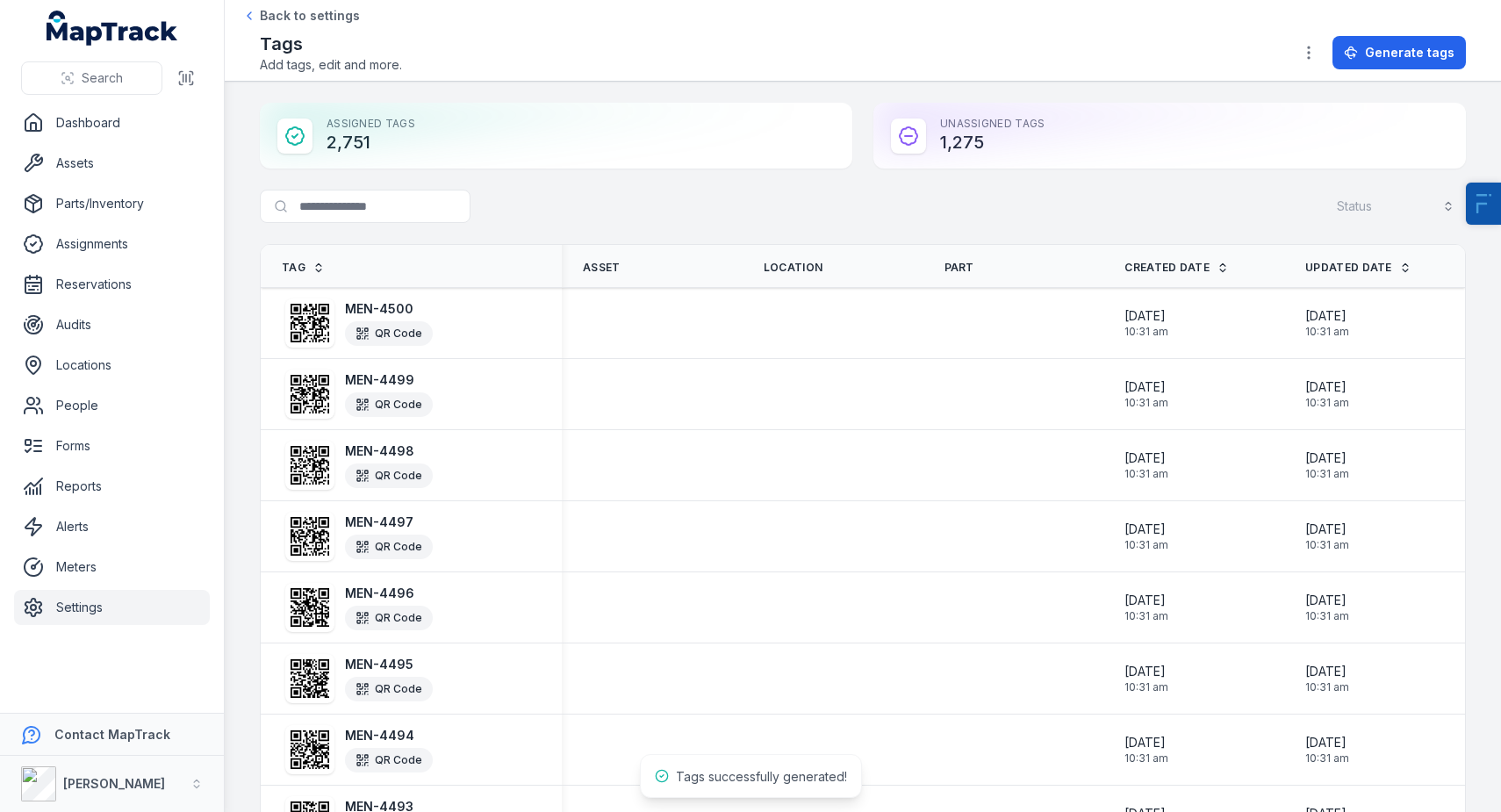 Image resolution: width=1501 pixels, height=812 pixels. What do you see at coordinates (112, 163) in the screenshot?
I see `a: Assets` at bounding box center [112, 163].